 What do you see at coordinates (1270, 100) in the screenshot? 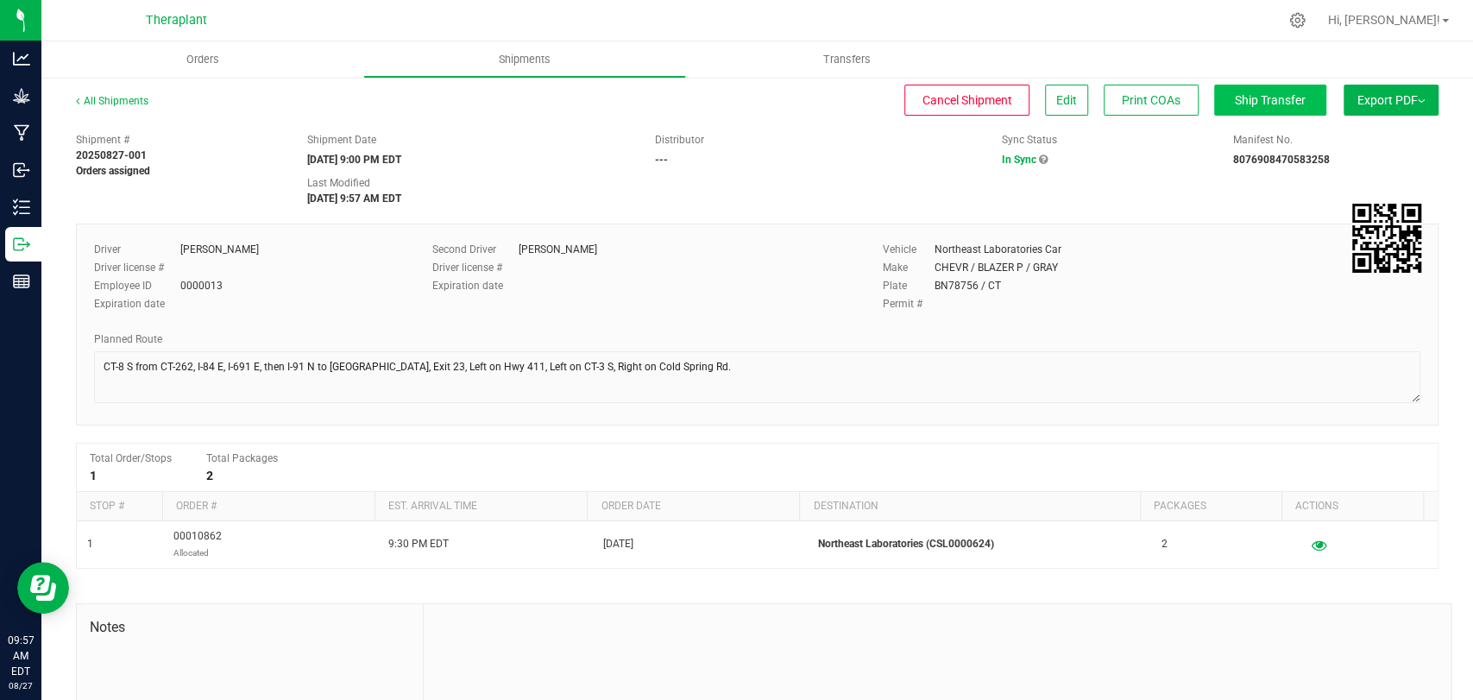
I see `span: Ship Transfer` at bounding box center [1270, 100].